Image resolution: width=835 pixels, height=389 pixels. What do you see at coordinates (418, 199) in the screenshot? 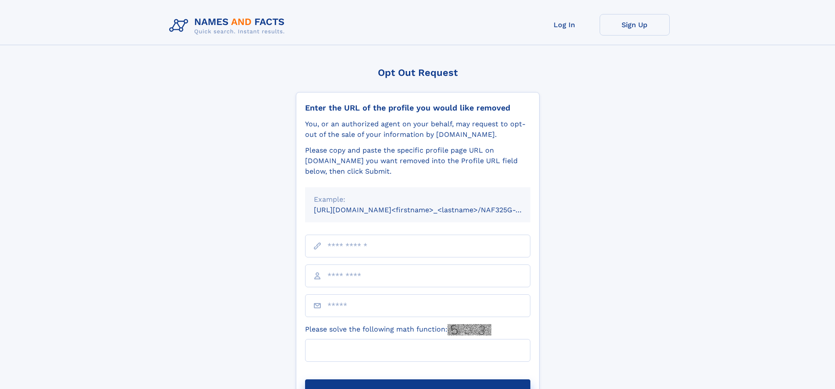
I see `div: Example:` at bounding box center [418, 199].